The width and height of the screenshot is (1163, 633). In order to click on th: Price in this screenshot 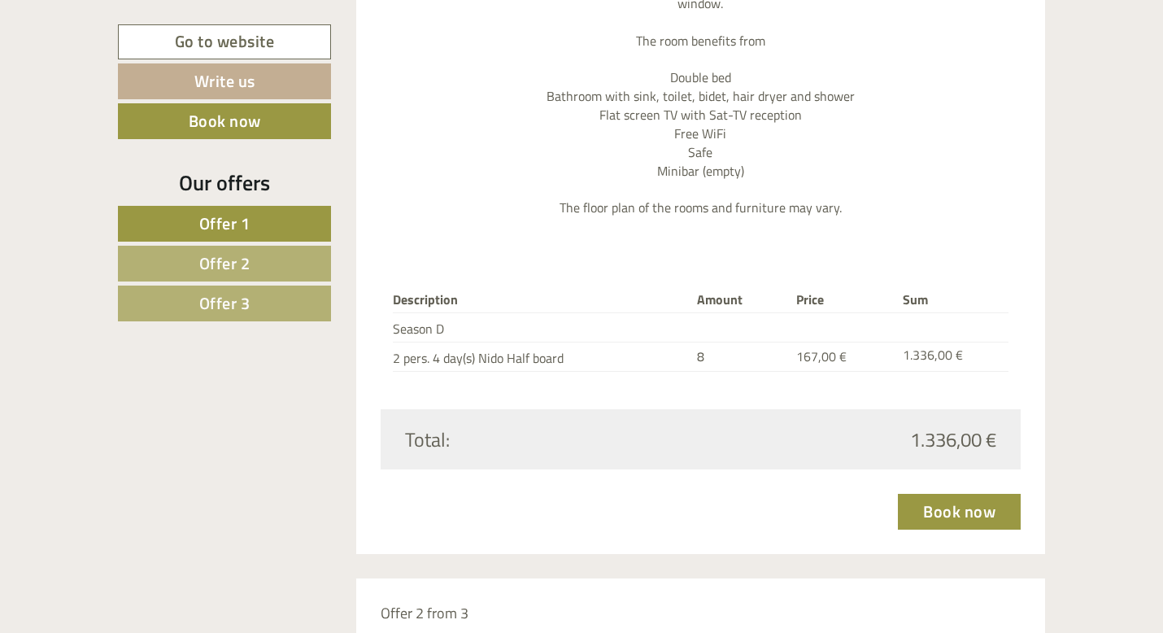, I will do `click(843, 299)`.